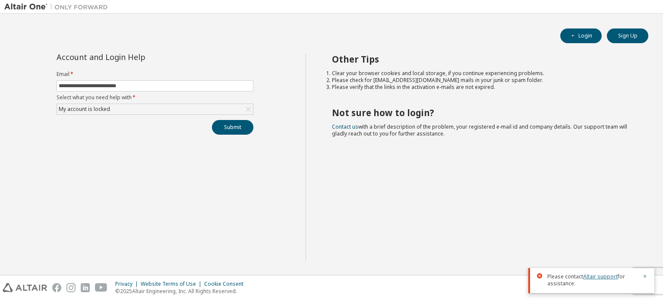  What do you see at coordinates (482, 73) in the screenshot?
I see `li: Clear your browser cookies and local storage, if you continue experiencing problems.` at bounding box center [482, 73].